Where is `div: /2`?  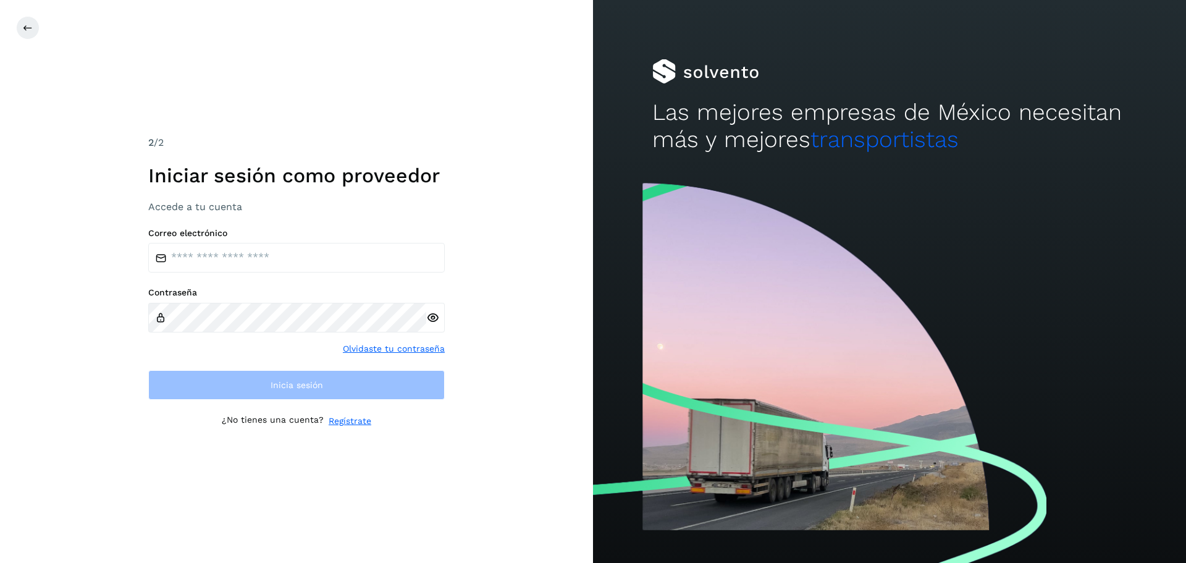 div: /2 is located at coordinates (297, 143).